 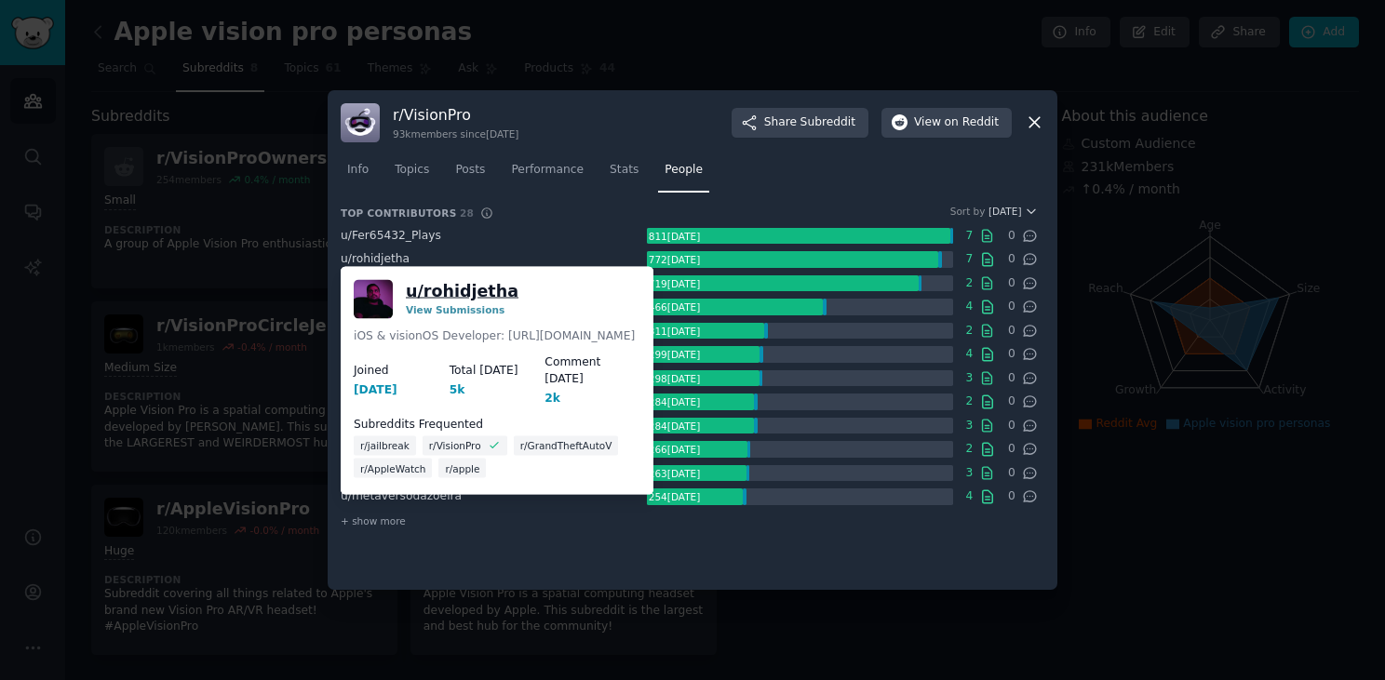 I want to click on span: + show more, so click(x=373, y=521).